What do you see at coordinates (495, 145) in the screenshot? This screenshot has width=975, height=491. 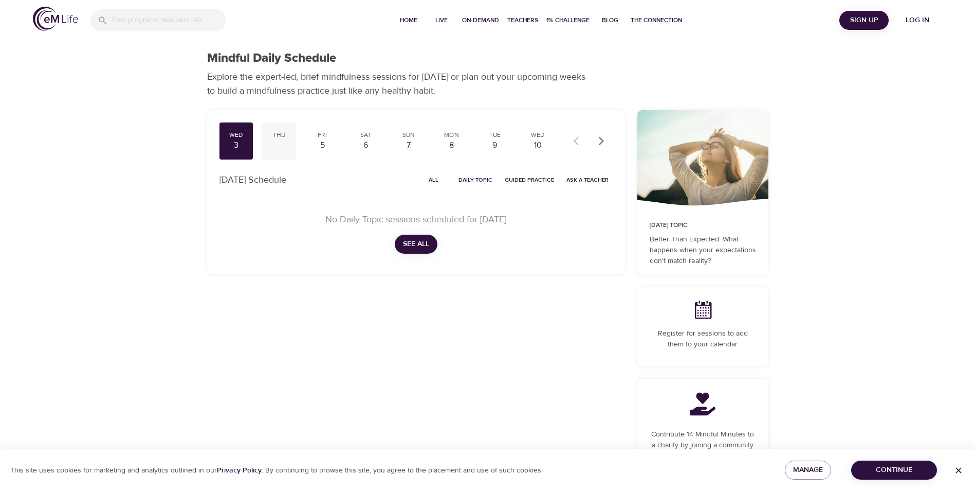 I see `div: 9` at bounding box center [495, 145].